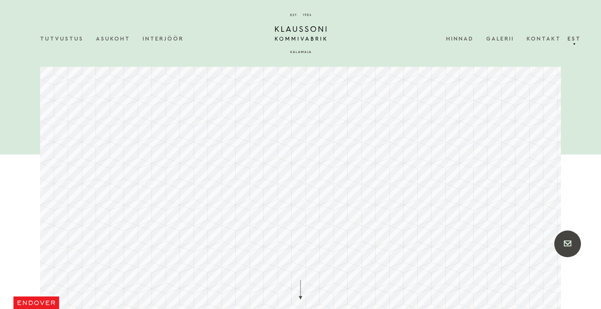 This screenshot has height=309, width=601. Describe the element at coordinates (506, 38) in the screenshot. I see `a: Galerii` at that location.